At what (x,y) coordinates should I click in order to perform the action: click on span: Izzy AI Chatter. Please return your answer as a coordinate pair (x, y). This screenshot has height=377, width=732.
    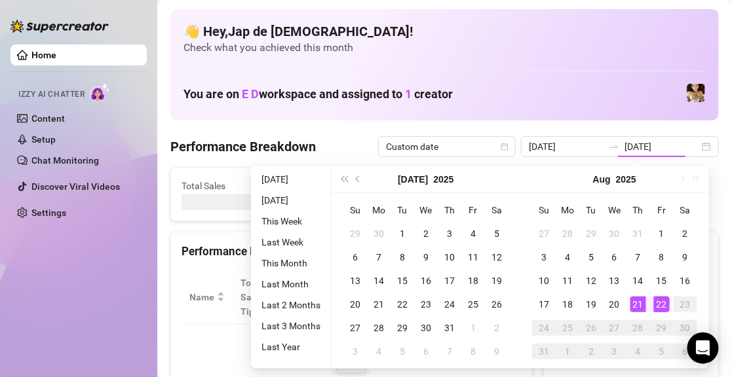
    Looking at the image, I should click on (51, 94).